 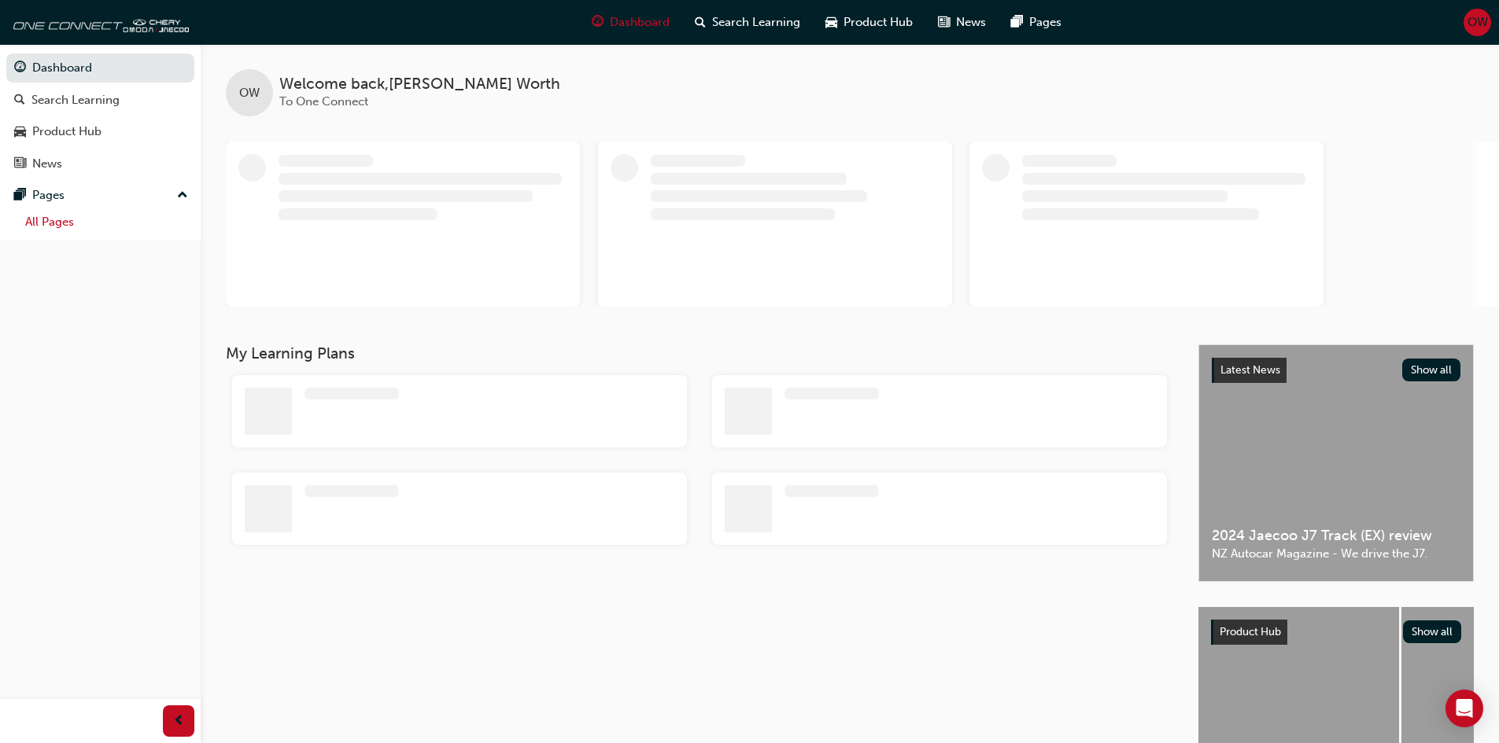 What do you see at coordinates (100, 164) in the screenshot?
I see `a: News` at bounding box center [100, 164].